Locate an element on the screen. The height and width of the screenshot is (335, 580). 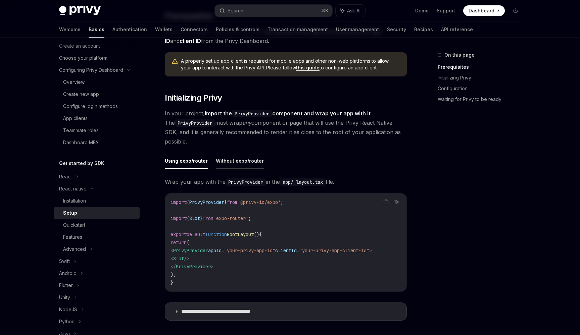
div: Dashboard MFA is located at coordinates (81, 143).